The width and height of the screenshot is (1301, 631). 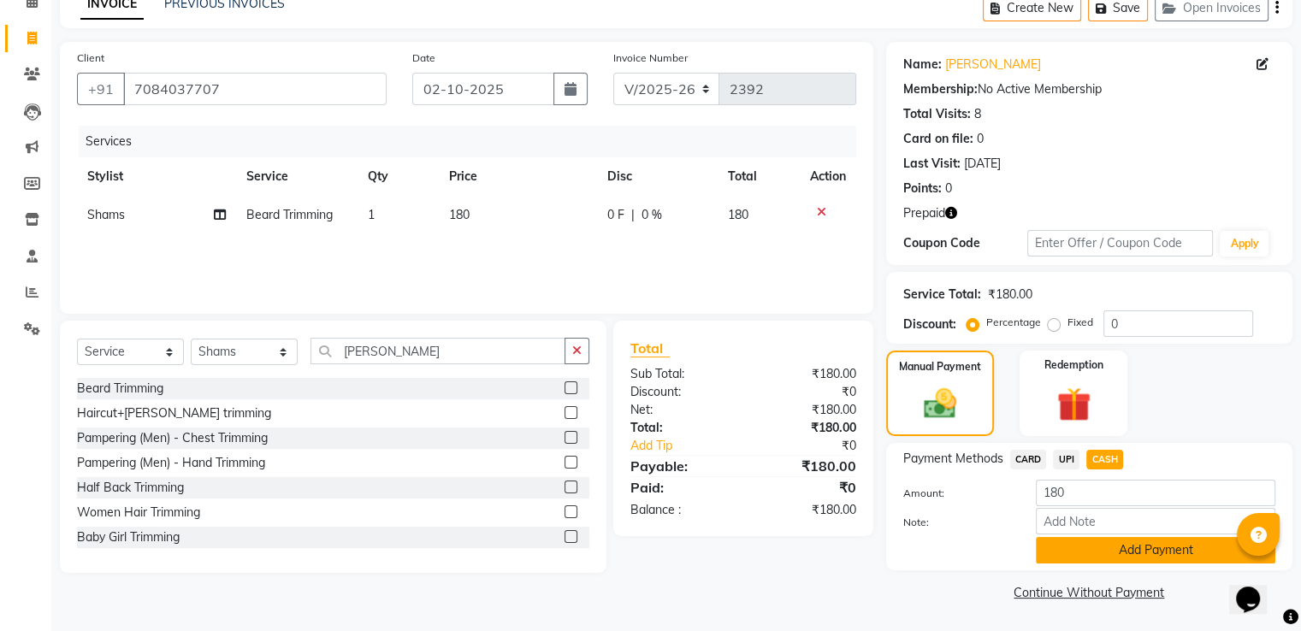 What do you see at coordinates (940, 367) in the screenshot?
I see `label: Manual Payment` at bounding box center [940, 367].